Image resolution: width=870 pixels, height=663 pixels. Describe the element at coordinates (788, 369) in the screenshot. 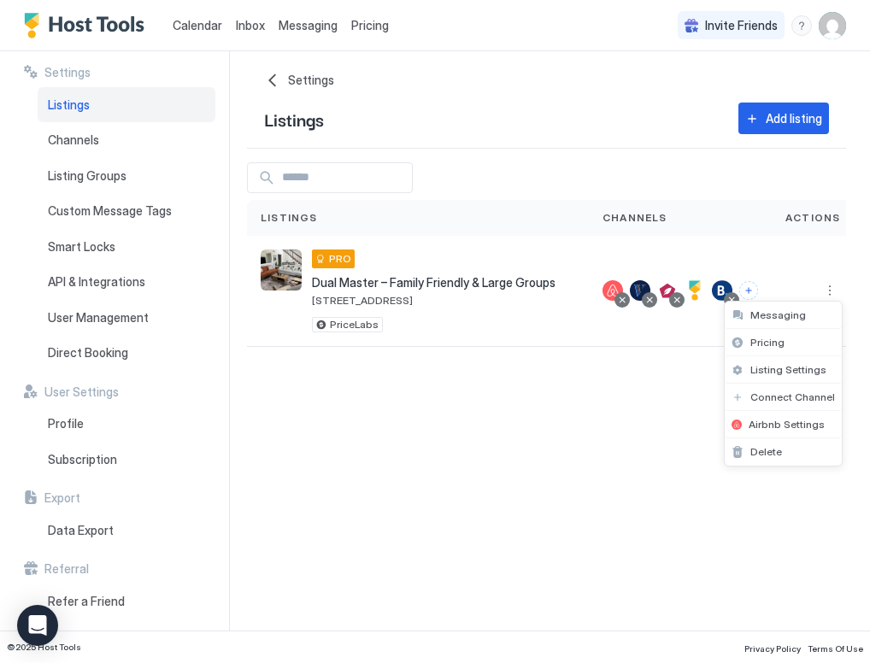

I see `span: Listing Settings` at that location.